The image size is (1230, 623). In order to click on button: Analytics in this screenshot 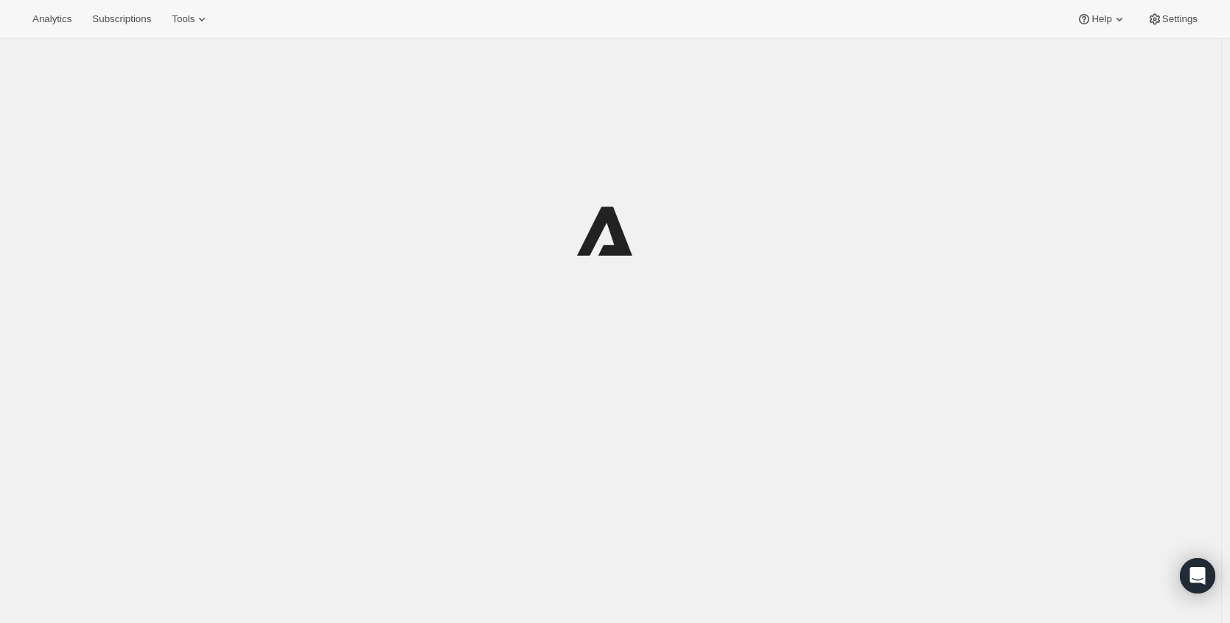, I will do `click(52, 19)`.